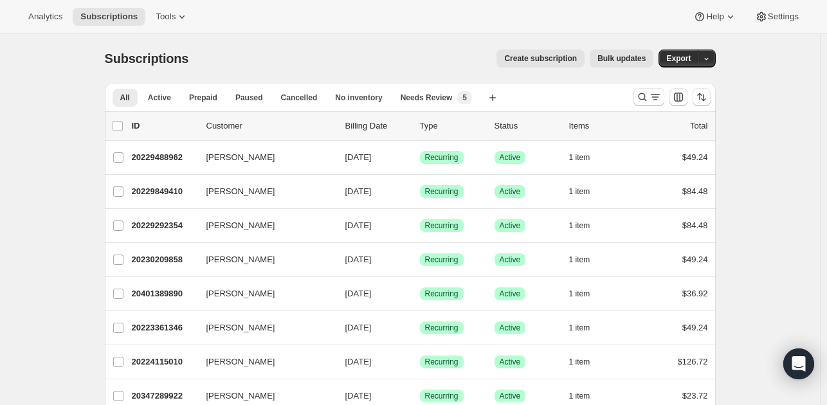 The height and width of the screenshot is (405, 827). What do you see at coordinates (165, 17) in the screenshot?
I see `span: Tools` at bounding box center [165, 17].